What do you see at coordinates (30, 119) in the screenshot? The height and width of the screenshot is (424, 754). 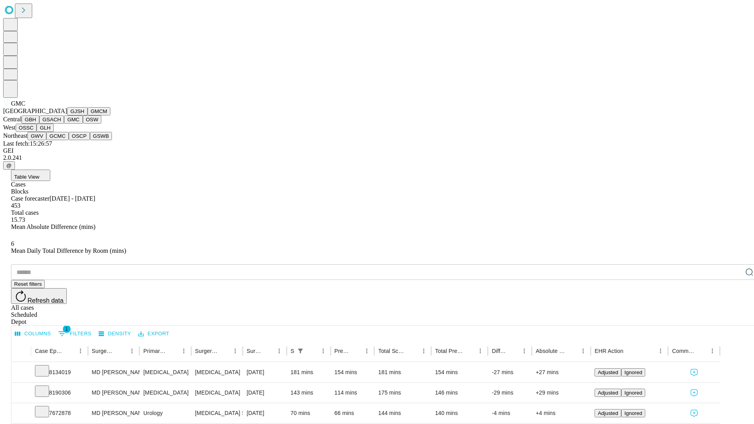 I see `button: GBH` at bounding box center [30, 119].